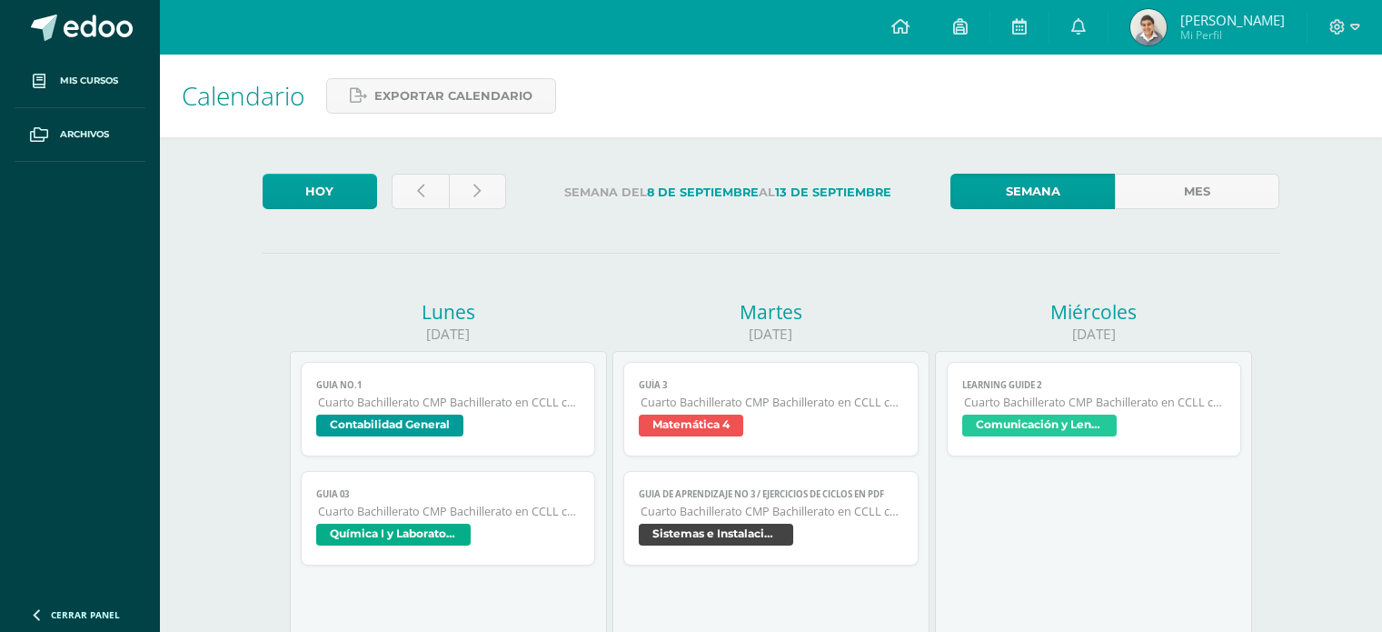  I want to click on label: Semana del al, so click(728, 192).